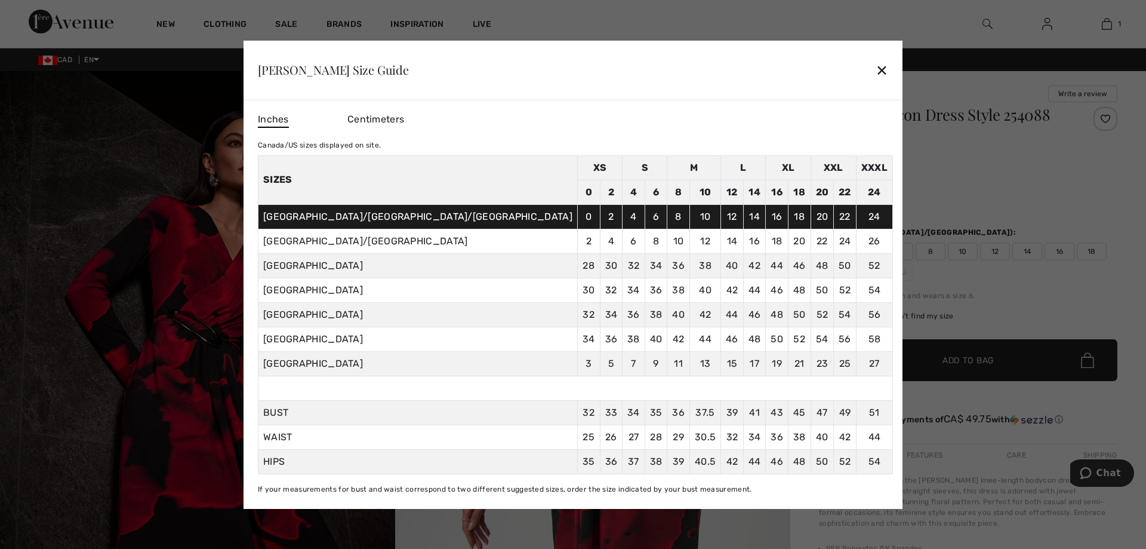 Image resolution: width=1146 pixels, height=549 pixels. I want to click on span: Chat, so click(38, 14).